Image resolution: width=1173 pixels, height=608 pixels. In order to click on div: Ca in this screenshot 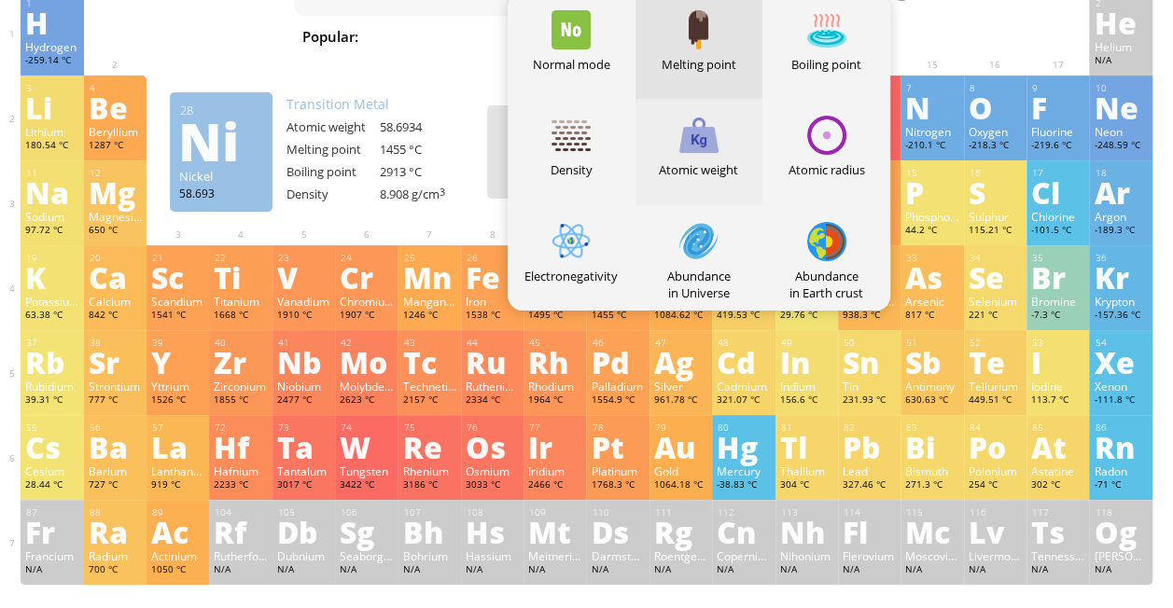, I will do `click(115, 277)`.